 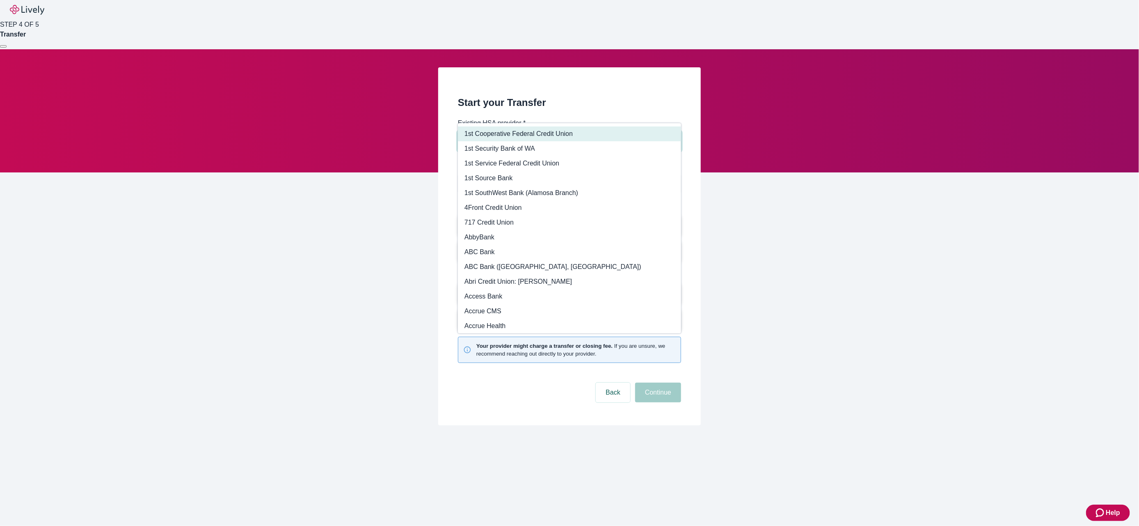 What do you see at coordinates (570, 103) in the screenshot?
I see `h2: Start your Transfer` at bounding box center [570, 103].